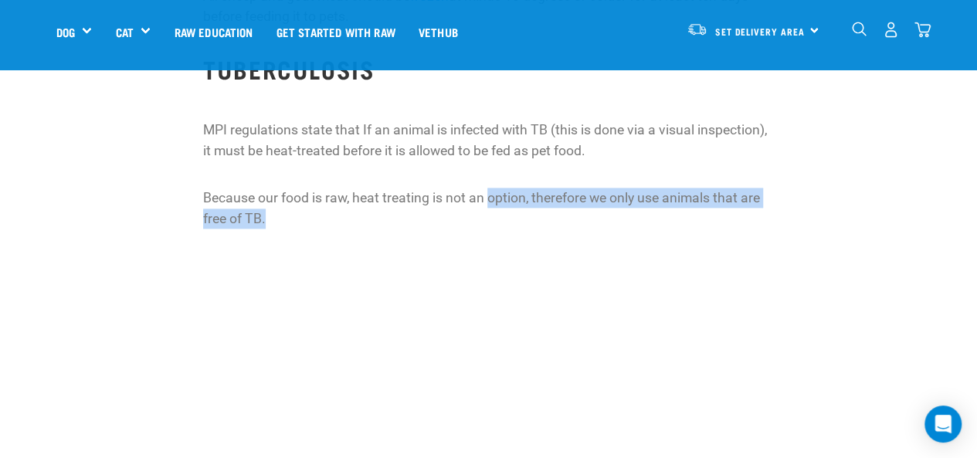  What do you see at coordinates (438, 32) in the screenshot?
I see `a: Vethub` at bounding box center [438, 32].